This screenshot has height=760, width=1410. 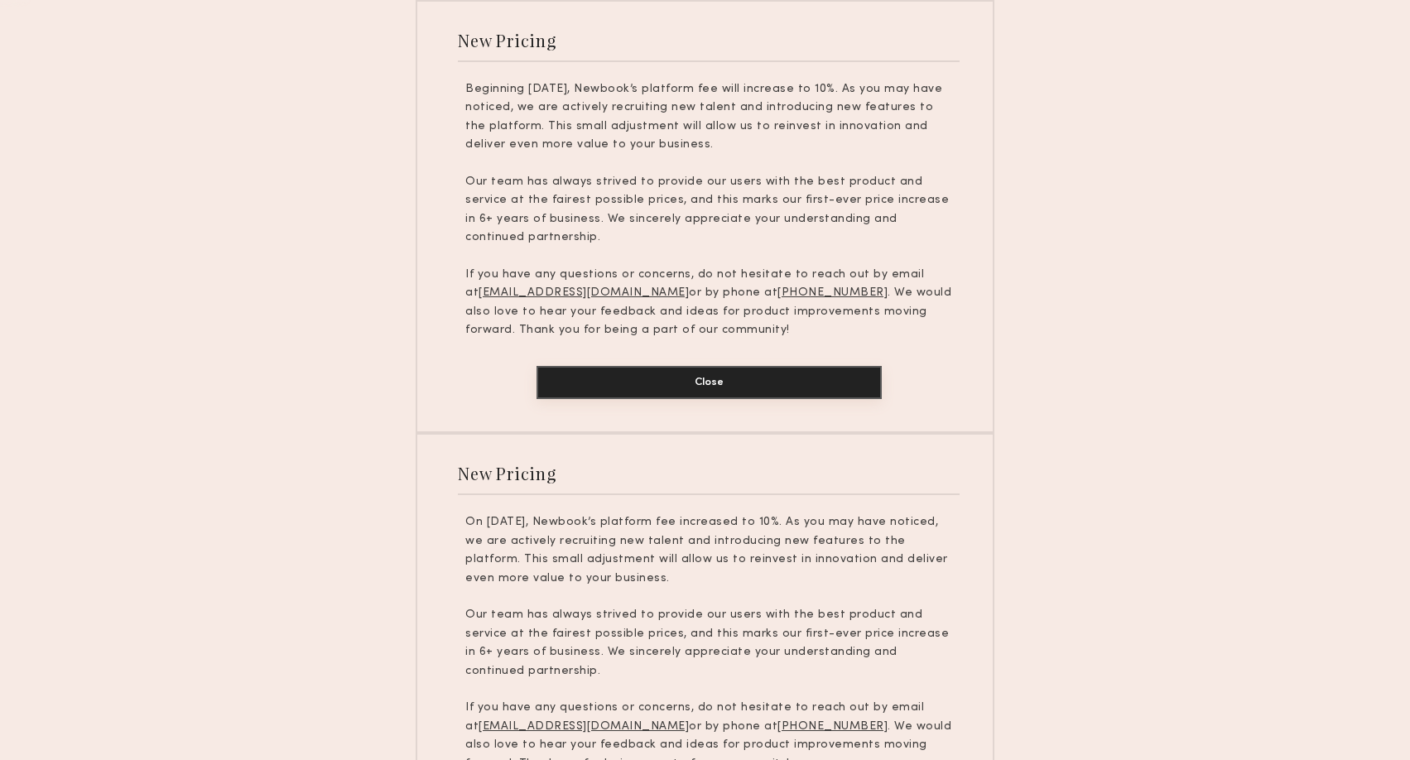 I want to click on p: If you have any questions or concerns, do not hesitate to reach out by email at or by phone at . ..., so click(x=709, y=303).